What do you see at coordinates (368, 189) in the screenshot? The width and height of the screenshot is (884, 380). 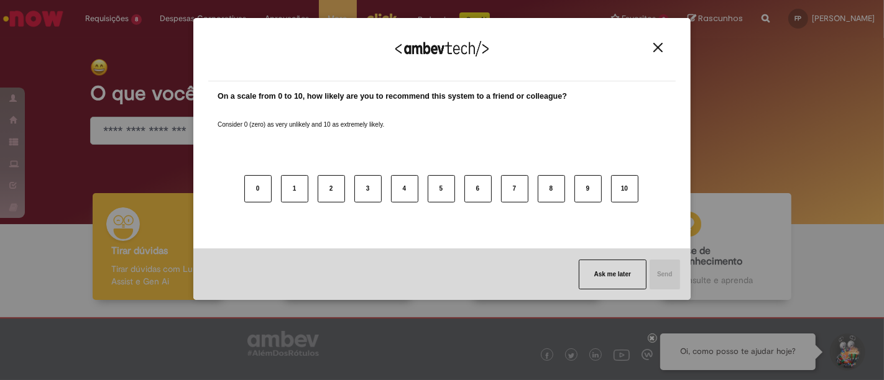 I see `button: 3` at bounding box center [368, 189].